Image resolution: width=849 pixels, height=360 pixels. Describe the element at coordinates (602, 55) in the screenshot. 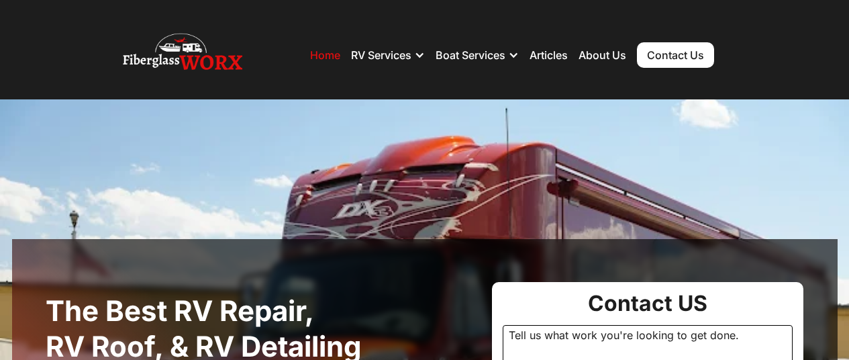

I see `a: About Us` at that location.